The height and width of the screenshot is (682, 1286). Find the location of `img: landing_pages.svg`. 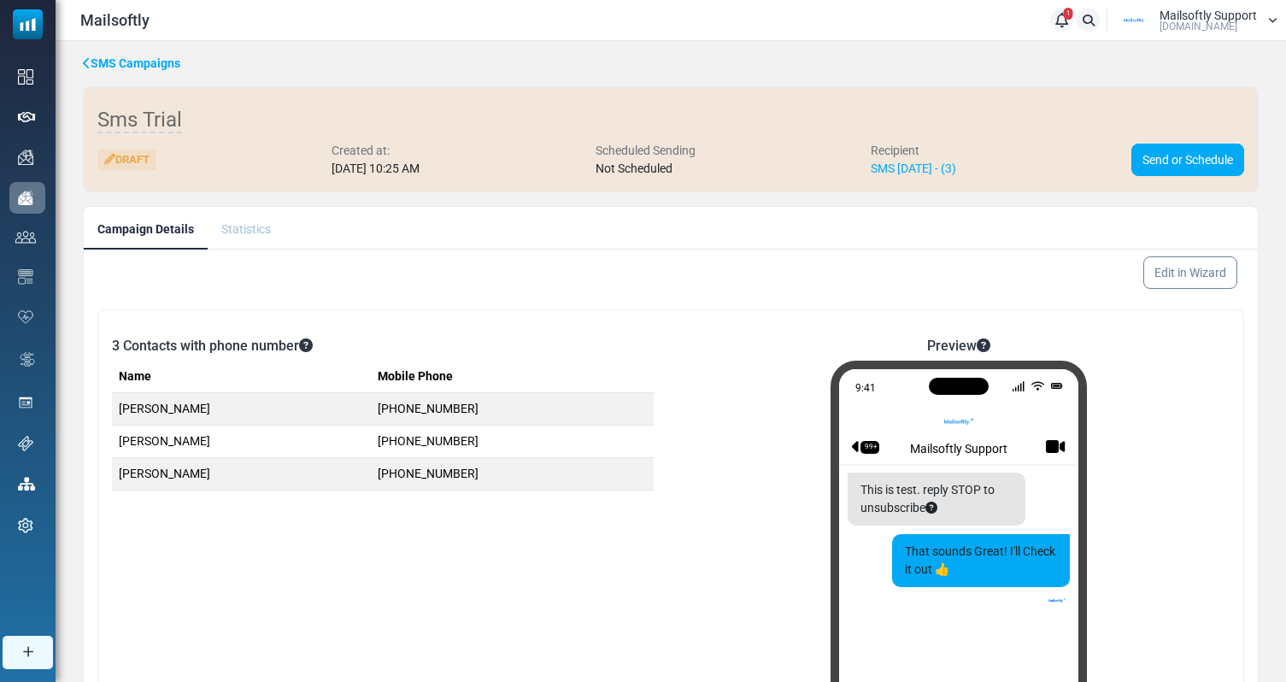

img: landing_pages.svg is located at coordinates (26, 403).